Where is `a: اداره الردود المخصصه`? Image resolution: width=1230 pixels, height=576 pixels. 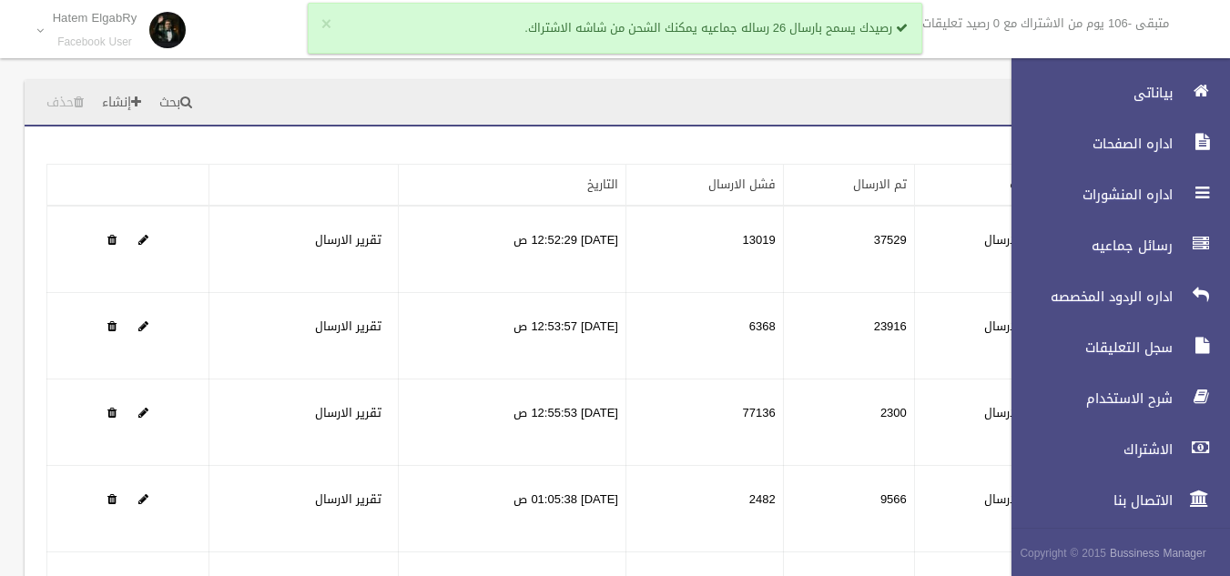
a: اداره الردود المخصصه is located at coordinates (1112, 297).